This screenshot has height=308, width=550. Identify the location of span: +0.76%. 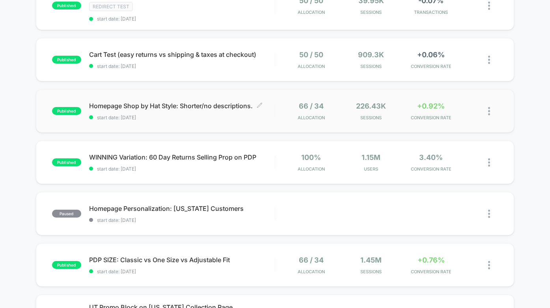
(431, 259).